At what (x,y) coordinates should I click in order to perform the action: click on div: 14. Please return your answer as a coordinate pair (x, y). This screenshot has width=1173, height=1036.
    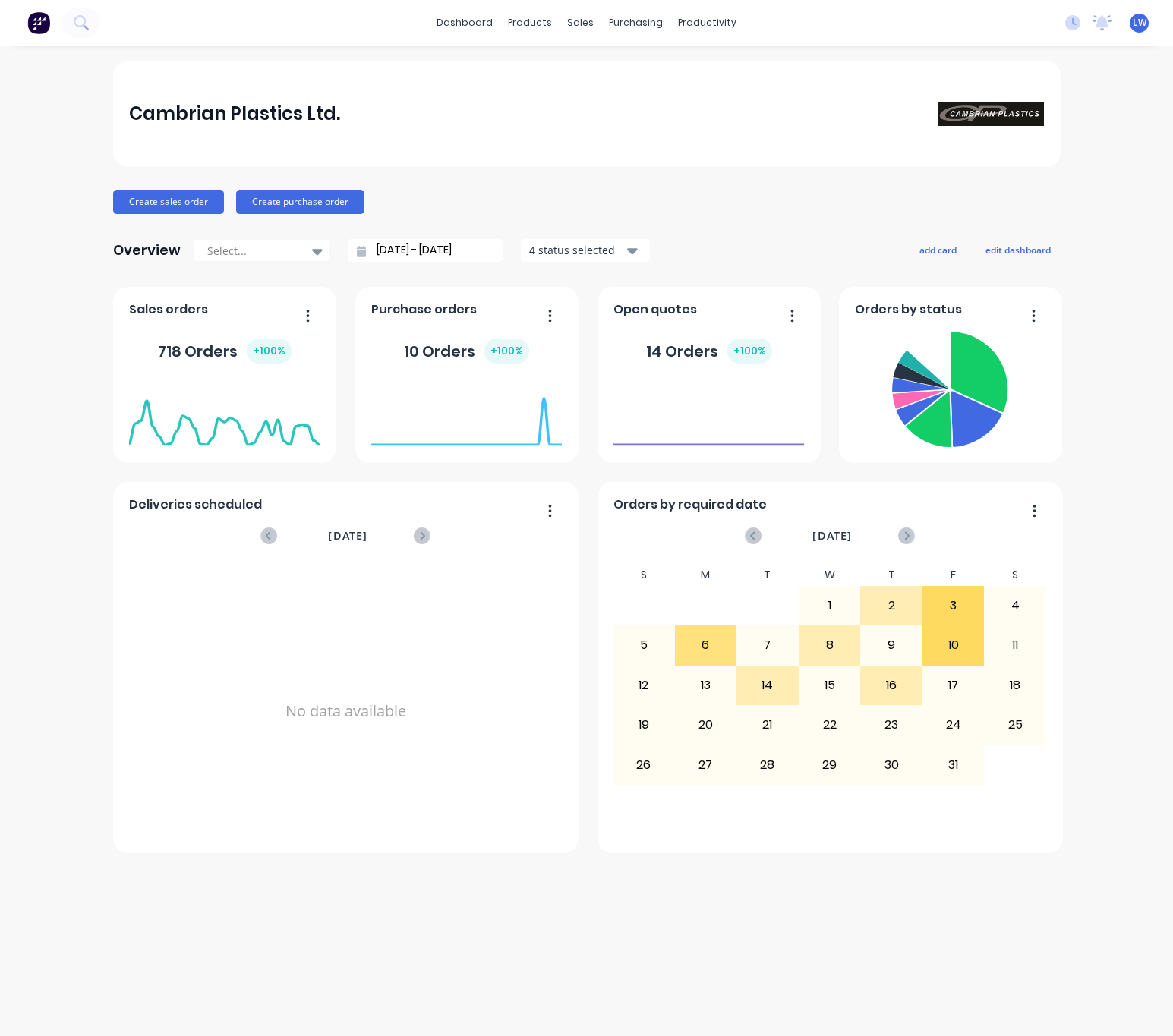
    Looking at the image, I should click on (767, 685).